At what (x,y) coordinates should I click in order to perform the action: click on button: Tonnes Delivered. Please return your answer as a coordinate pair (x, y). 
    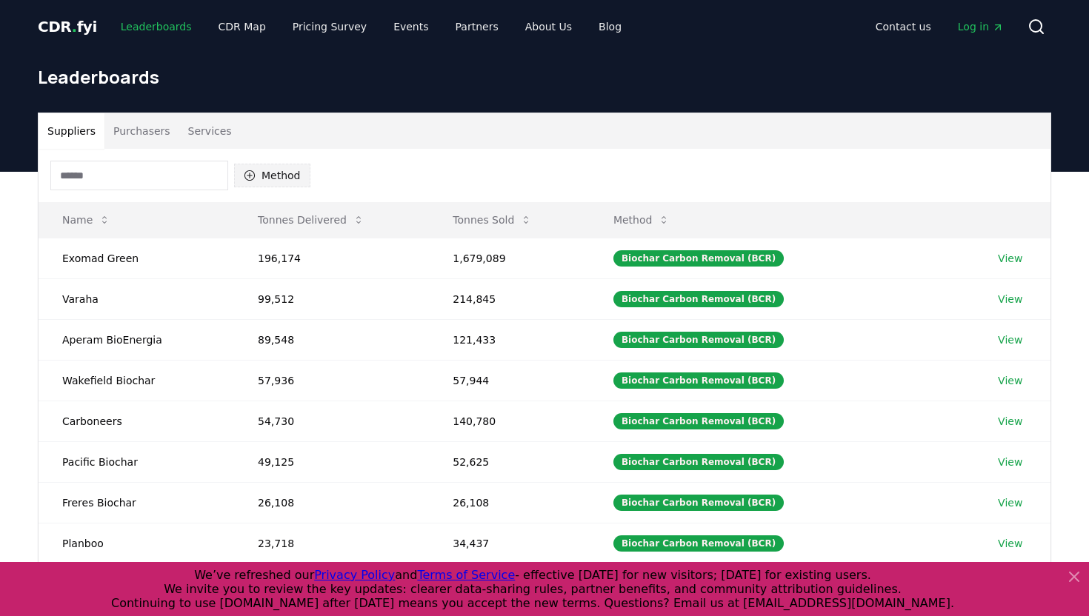
    Looking at the image, I should click on (311, 220).